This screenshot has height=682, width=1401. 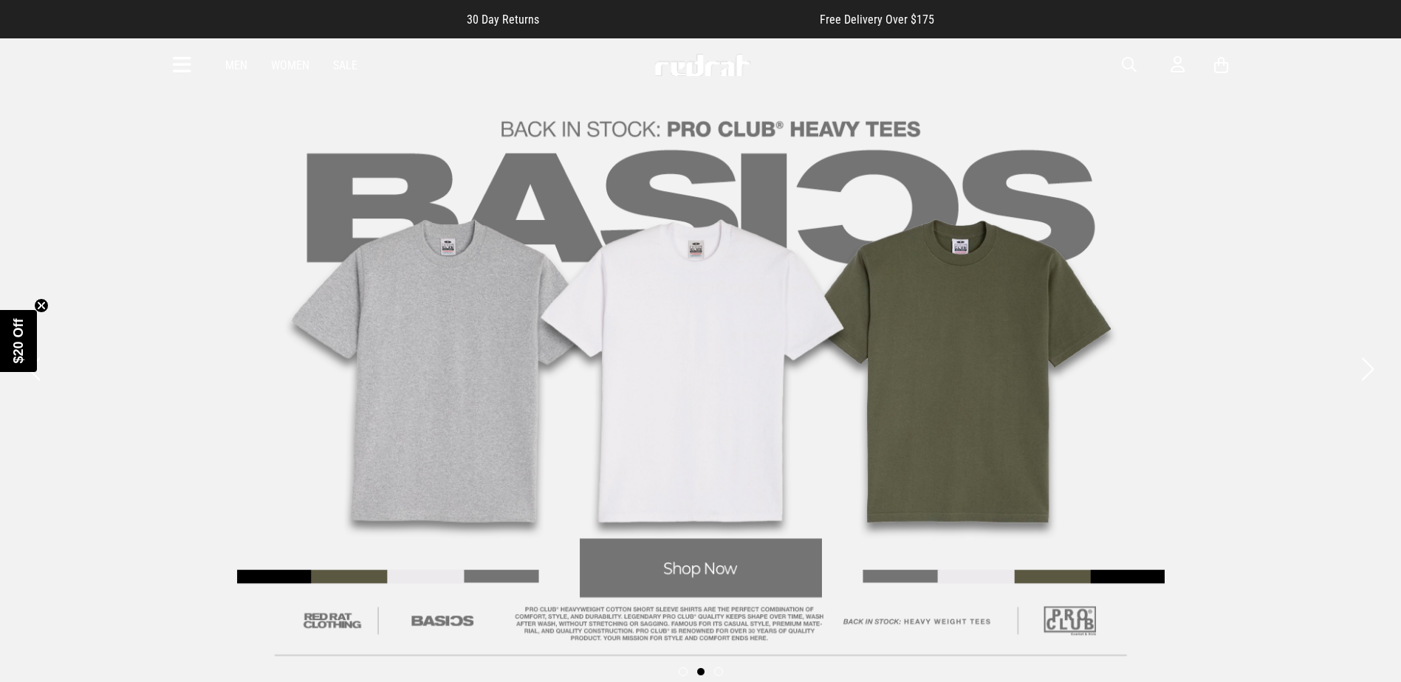 I want to click on a: Sale, so click(x=345, y=65).